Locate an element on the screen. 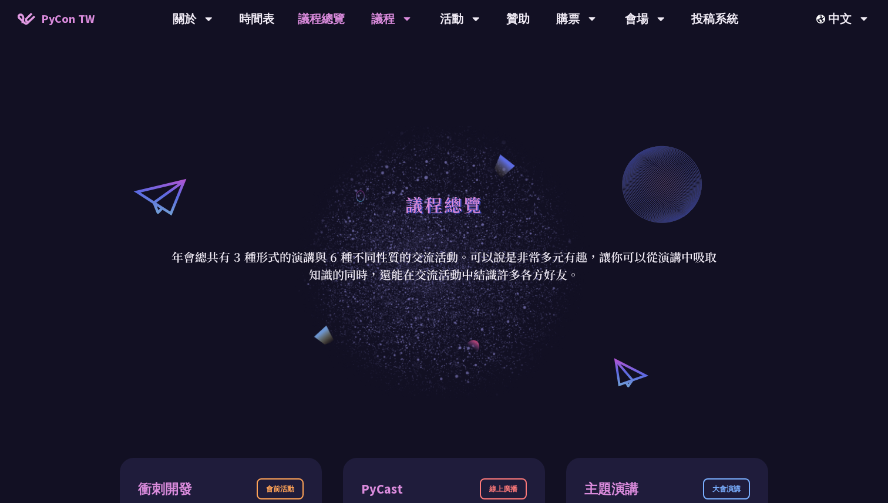 The image size is (888, 503). p: 年會總共有 3 種形式的演講與 6 種不同性質的交流活動。可以說是非常多元有趣，讓你可以從演講中吸取知識的同時，還能在交流活動中結識許多各方好友。 is located at coordinates (444, 266).